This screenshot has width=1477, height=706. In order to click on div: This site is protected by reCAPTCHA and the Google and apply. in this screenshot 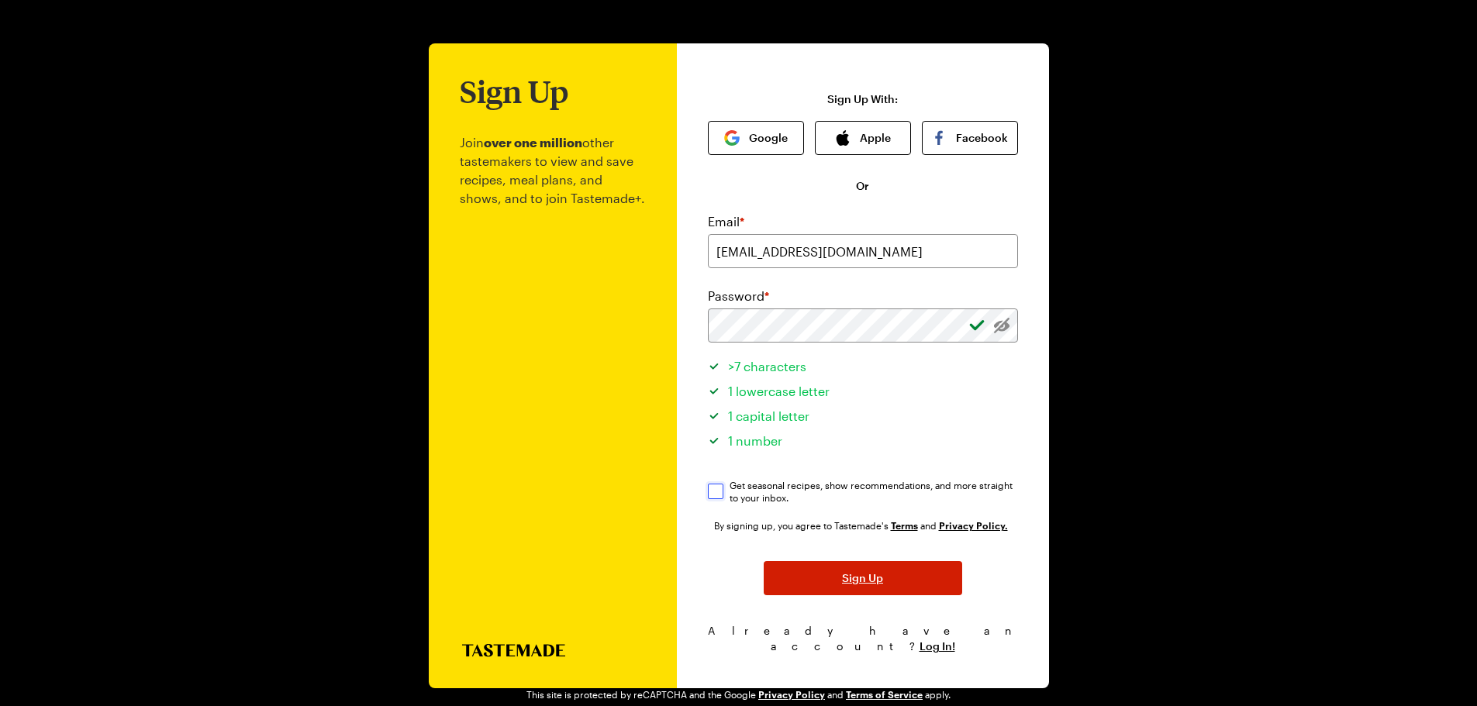, I will do `click(738, 695)`.